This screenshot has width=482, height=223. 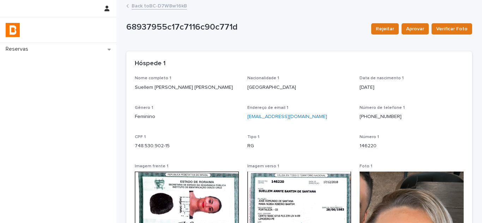 I want to click on span: Nome completo 1, so click(x=153, y=78).